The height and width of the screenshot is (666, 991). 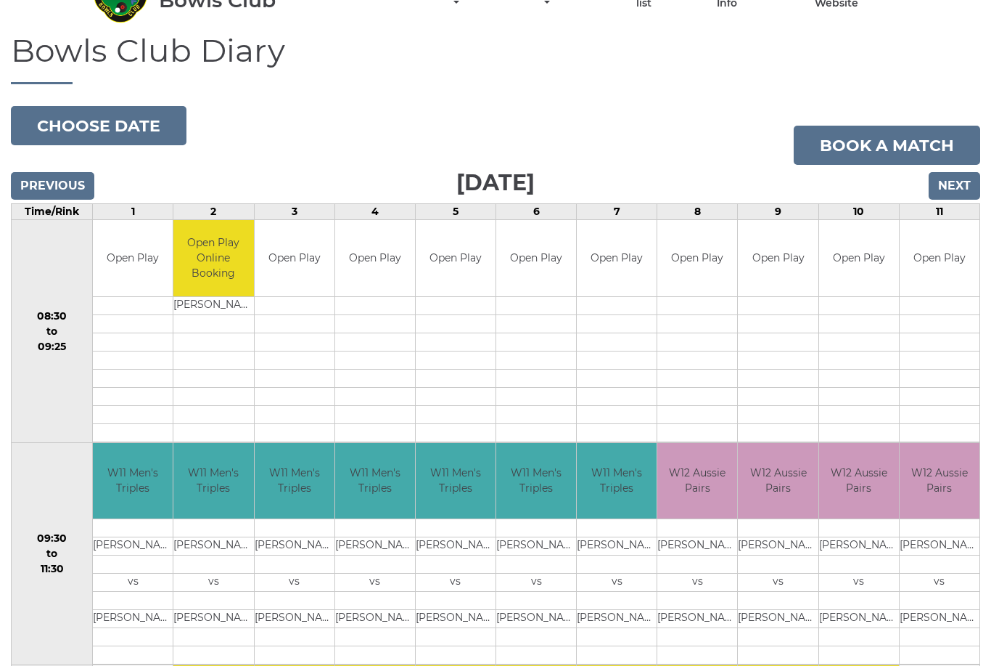 I want to click on td: 08:30 to 09:25, so click(x=52, y=331).